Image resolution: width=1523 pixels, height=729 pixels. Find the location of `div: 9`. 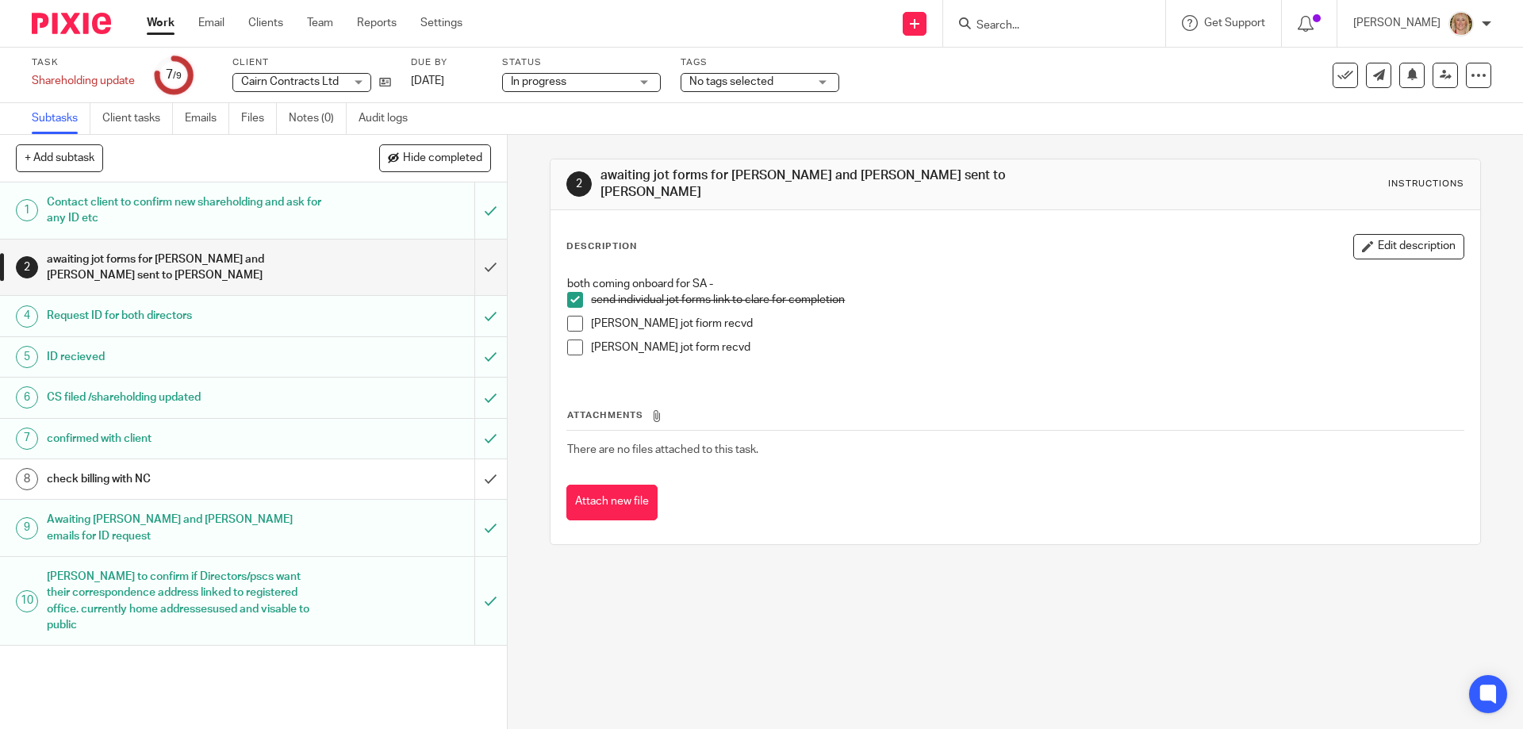

div: 9 is located at coordinates (27, 528).